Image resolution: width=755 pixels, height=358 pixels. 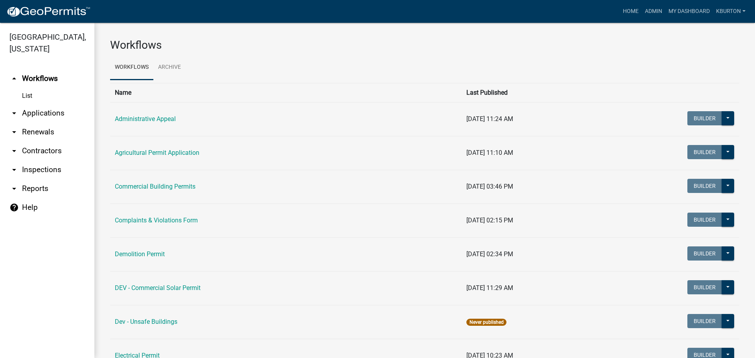 I want to click on span: Never published, so click(x=486, y=322).